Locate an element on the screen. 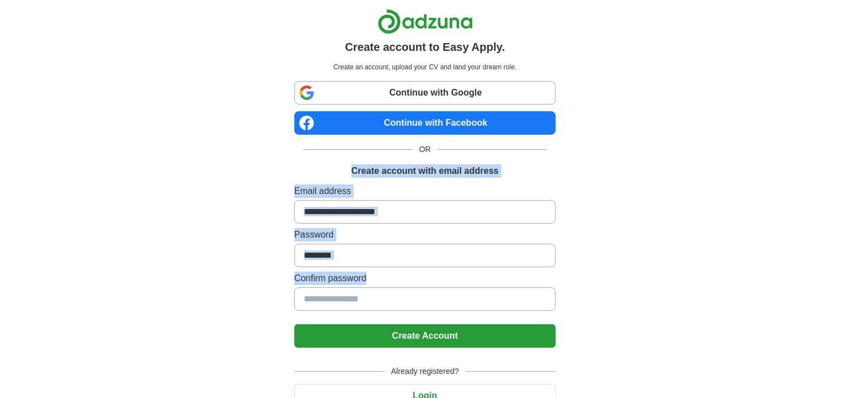 The image size is (850, 398). label: Password is located at coordinates (424, 235).